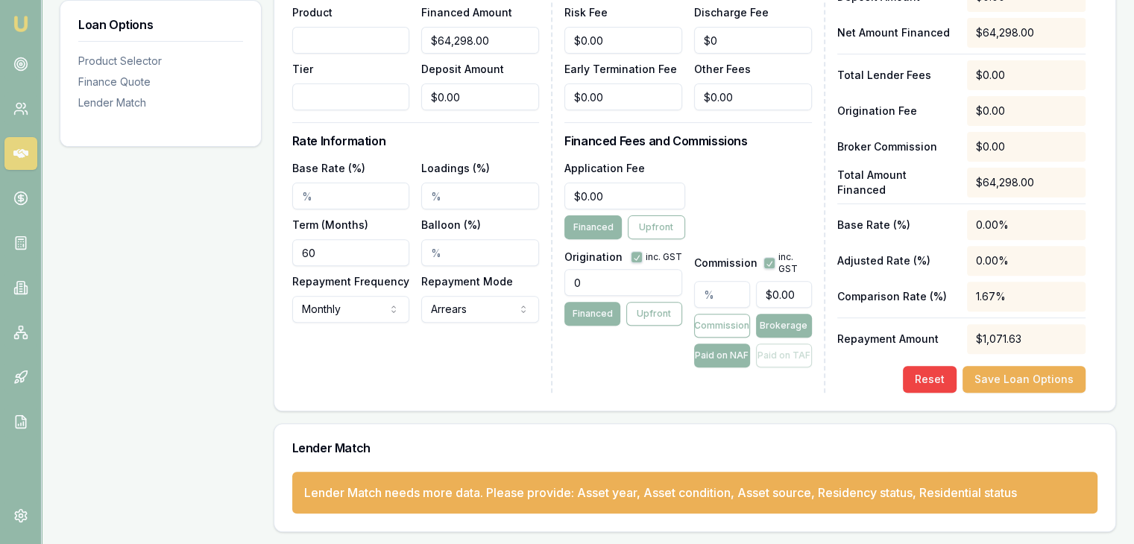 This screenshot has height=544, width=1134. Describe the element at coordinates (329, 168) in the screenshot. I see `label: Base Rate (%)` at that location.